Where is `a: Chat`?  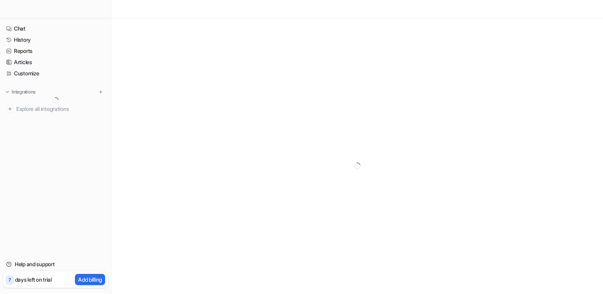
a: Chat is located at coordinates (55, 29).